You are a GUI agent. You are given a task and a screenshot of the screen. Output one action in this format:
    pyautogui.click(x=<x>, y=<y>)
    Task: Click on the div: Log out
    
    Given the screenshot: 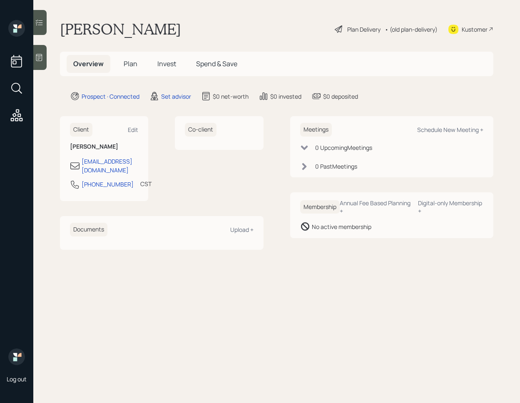 What is the action you would take?
    pyautogui.click(x=17, y=379)
    